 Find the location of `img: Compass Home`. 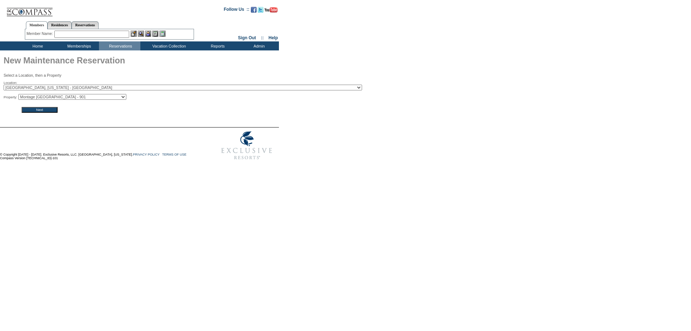

img: Compass Home is located at coordinates (29, 9).